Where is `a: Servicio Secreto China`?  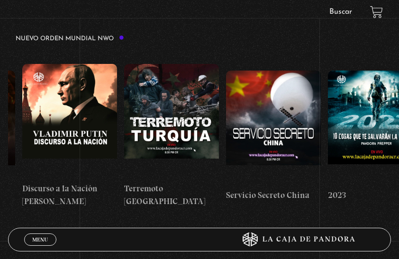 a: Servicio Secreto China is located at coordinates (273, 136).